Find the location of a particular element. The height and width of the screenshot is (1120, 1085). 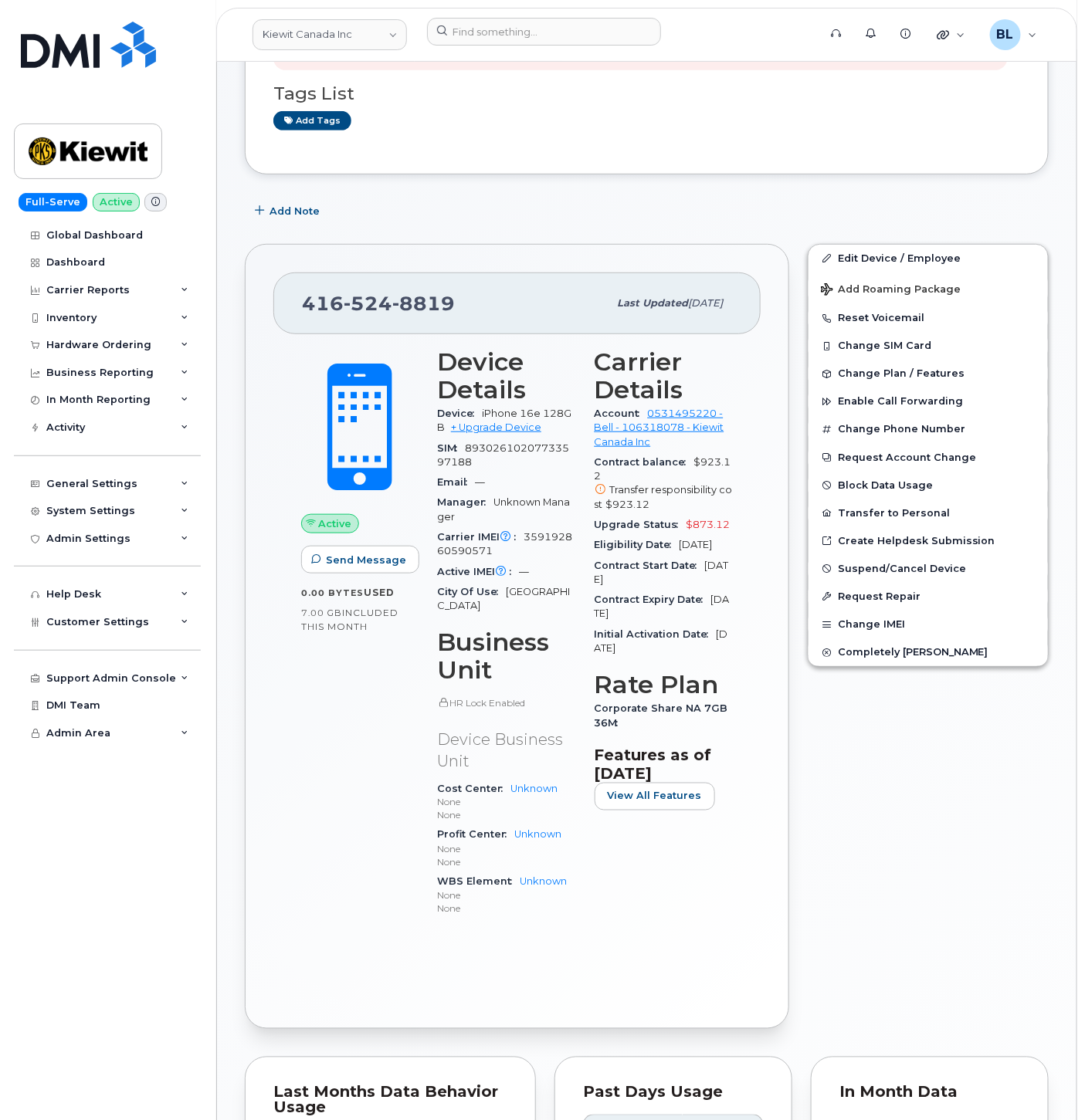

span: Add Note is located at coordinates (294, 211).